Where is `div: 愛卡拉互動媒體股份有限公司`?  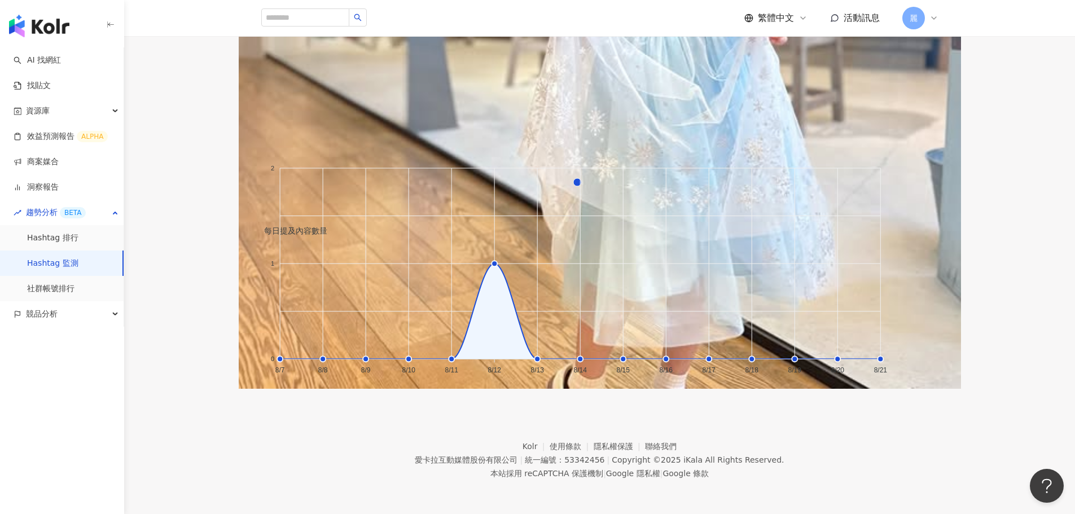 div: 愛卡拉互動媒體股份有限公司 is located at coordinates (466, 460).